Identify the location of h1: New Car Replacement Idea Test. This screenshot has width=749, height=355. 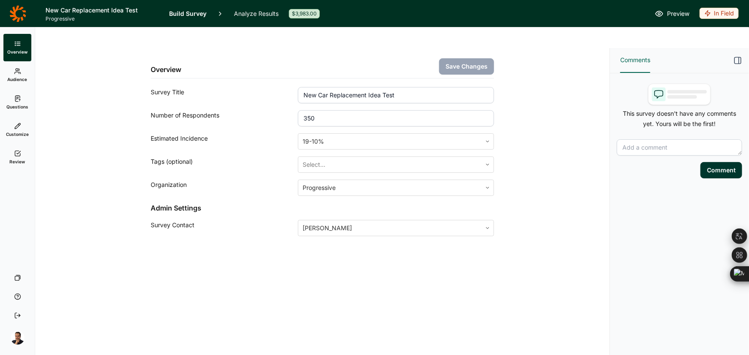
(102, 10).